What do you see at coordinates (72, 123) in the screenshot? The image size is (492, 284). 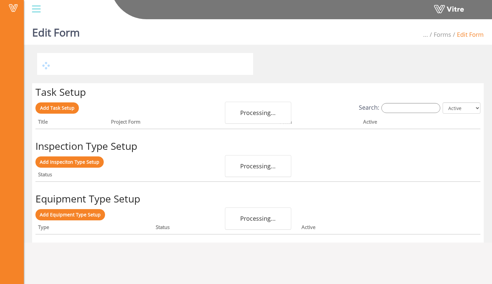 I see `th: Title` at bounding box center [72, 123].